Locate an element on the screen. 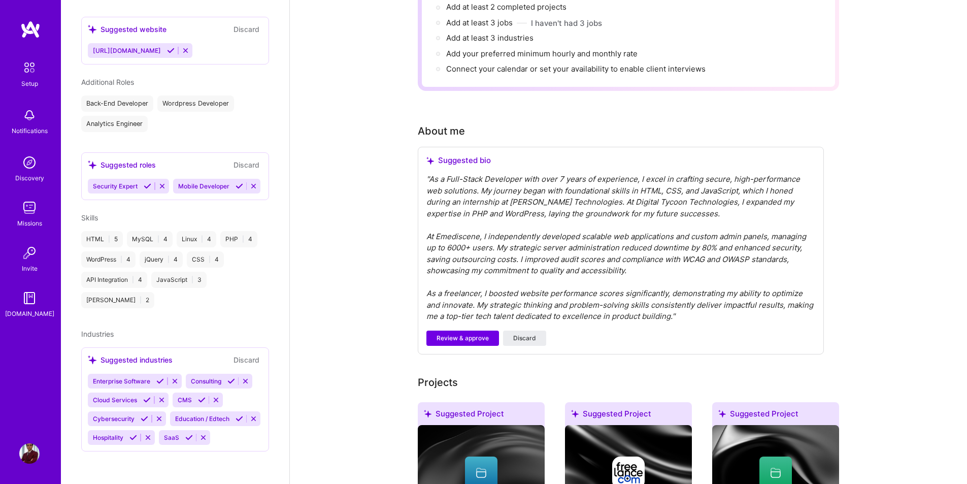 The image size is (967, 484). div: HTML 5 is located at coordinates (102, 239).